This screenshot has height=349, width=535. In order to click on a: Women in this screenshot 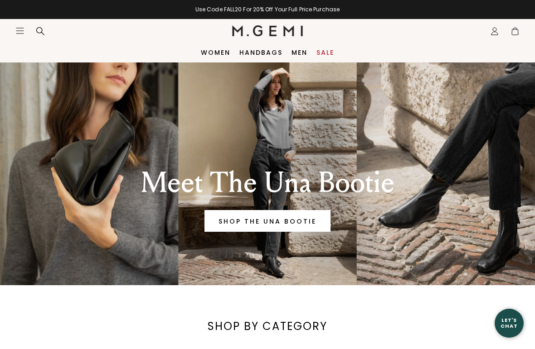, I will do `click(215, 53)`.